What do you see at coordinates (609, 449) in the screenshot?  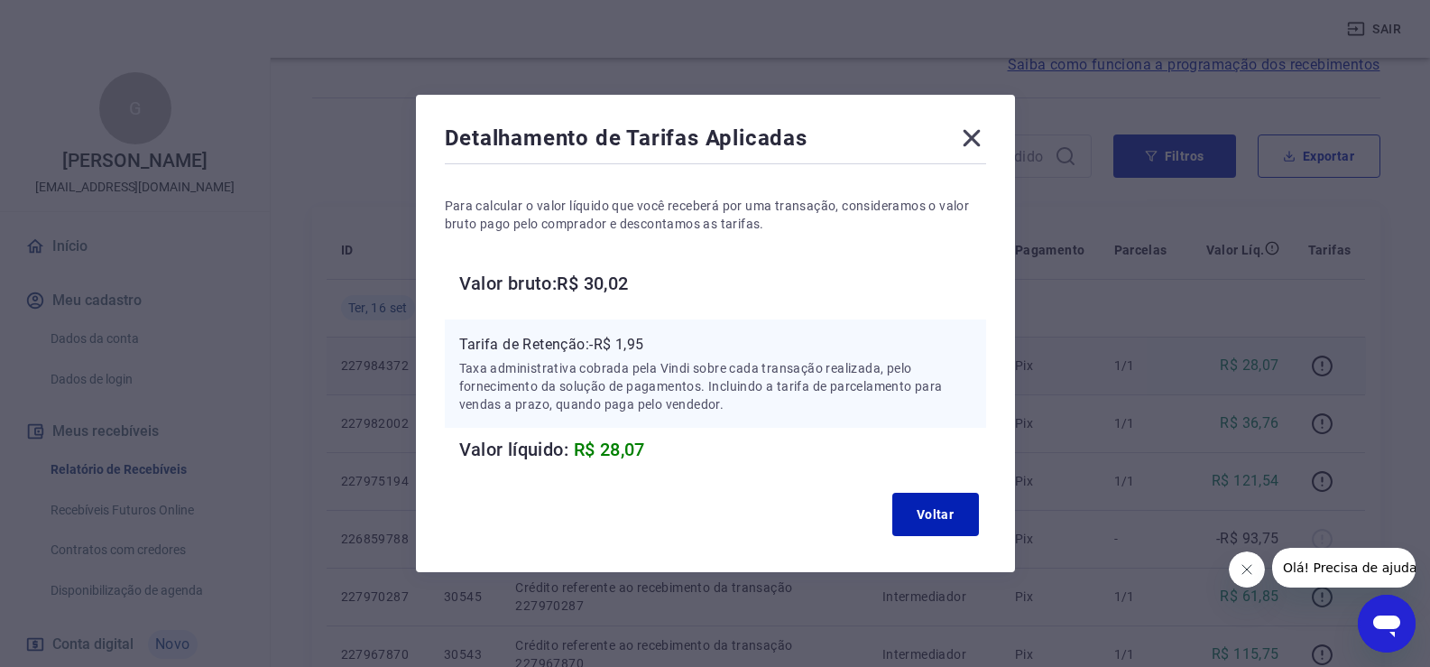 I see `span: R$ 28,07` at bounding box center [609, 449].